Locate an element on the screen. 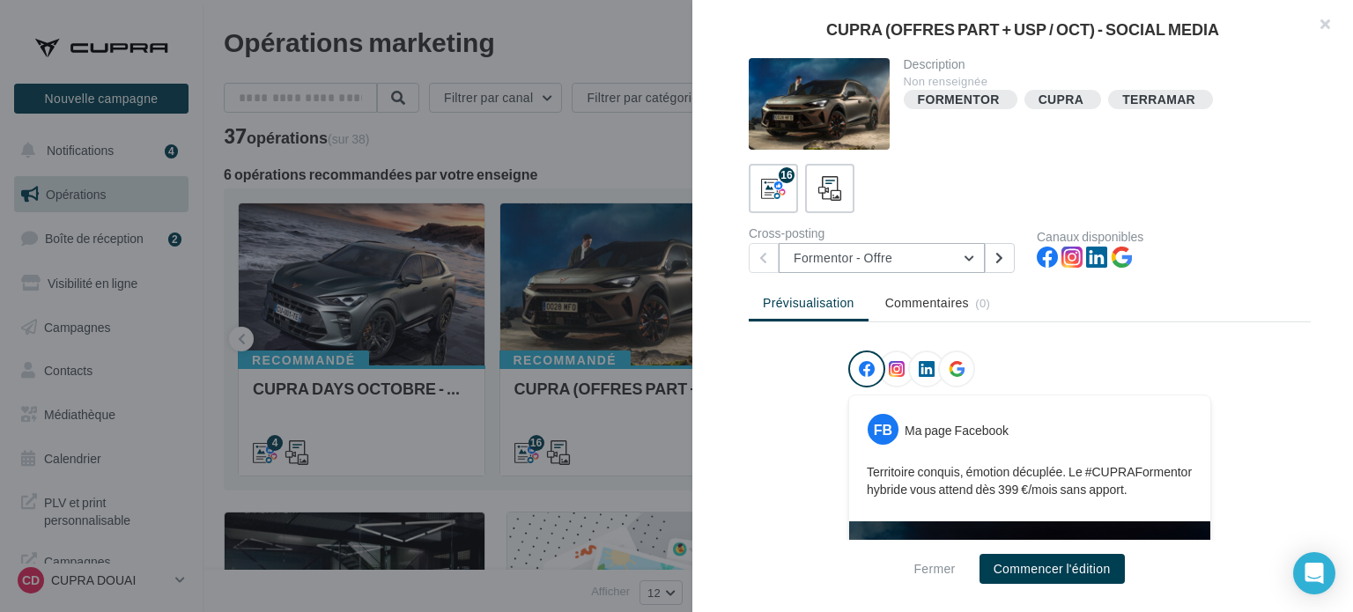 This screenshot has width=1353, height=612. div: 16 is located at coordinates (787, 175).